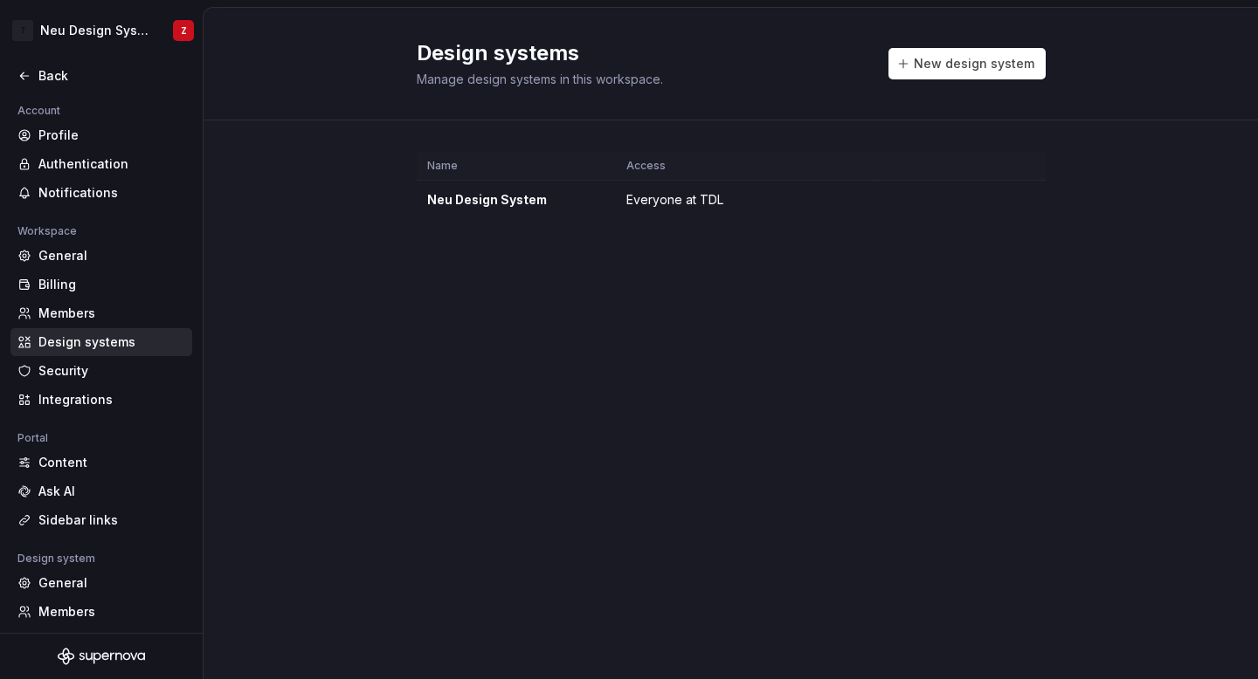  I want to click on div: Profile, so click(112, 135).